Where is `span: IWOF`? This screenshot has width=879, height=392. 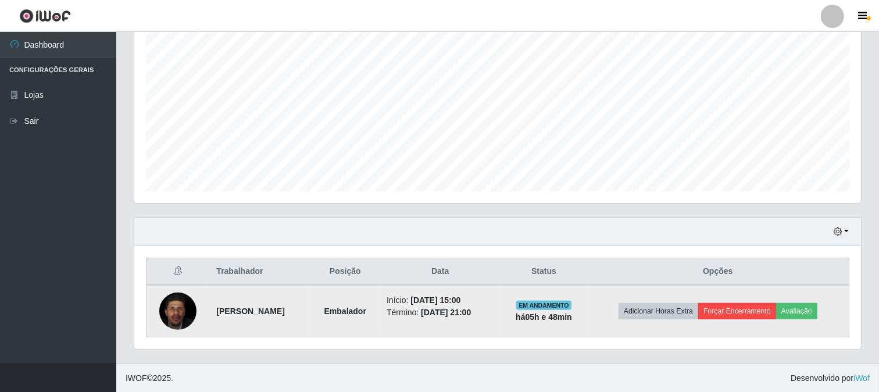
span: IWOF is located at coordinates (136, 378).